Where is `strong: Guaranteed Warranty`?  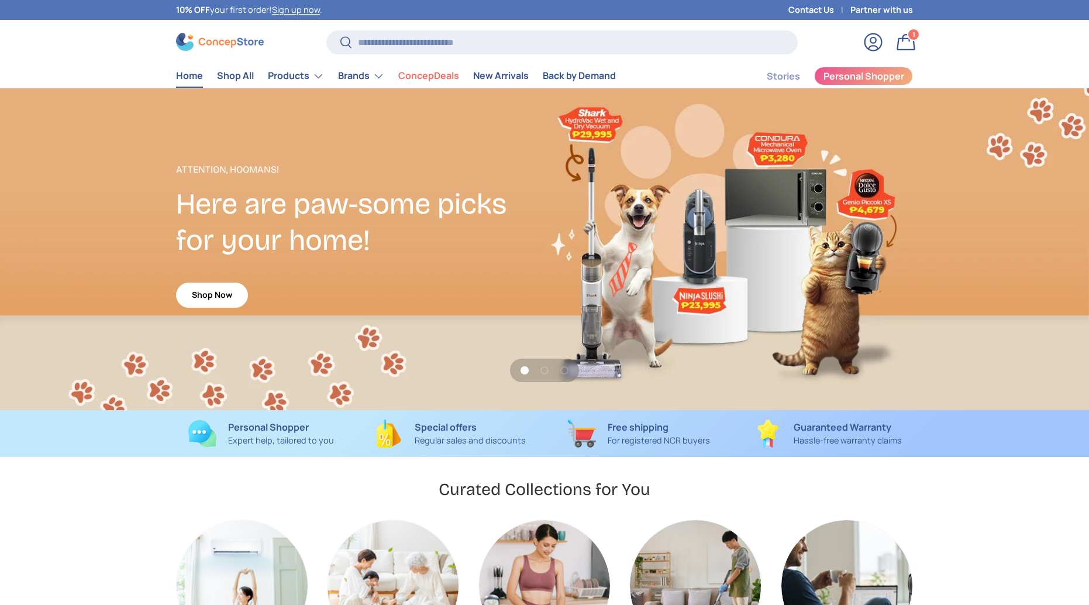
strong: Guaranteed Warranty is located at coordinates (843, 427).